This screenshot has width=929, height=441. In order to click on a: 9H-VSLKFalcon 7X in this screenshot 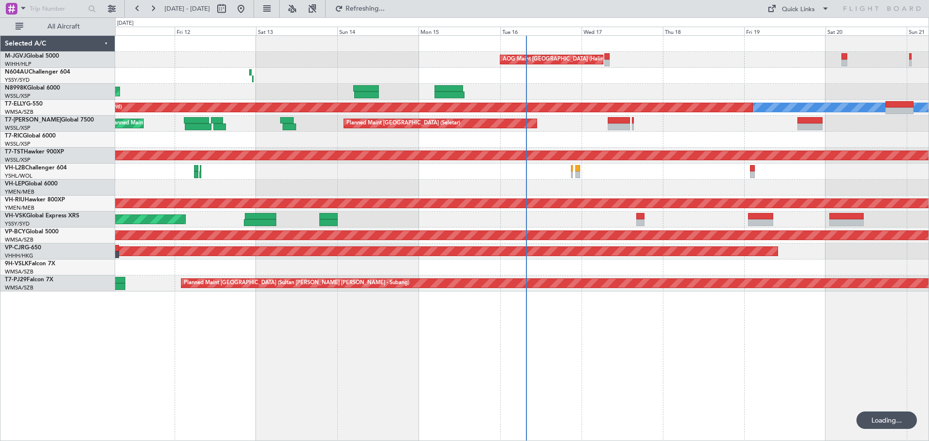, I will do `click(30, 264)`.